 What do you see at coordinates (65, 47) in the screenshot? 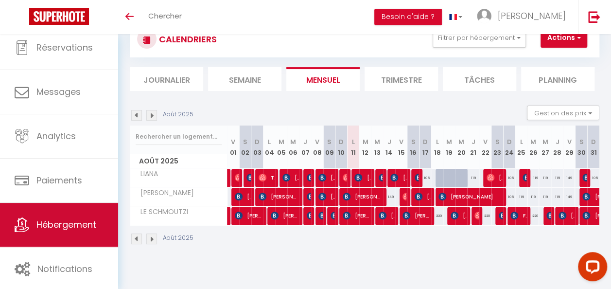
I see `span: Réservations` at bounding box center [65, 47].